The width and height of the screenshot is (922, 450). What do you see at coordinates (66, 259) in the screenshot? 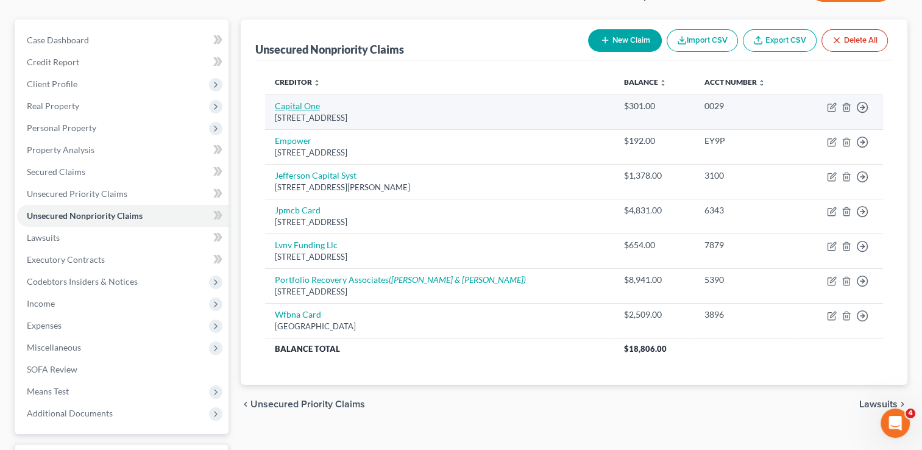
I see `span: Executory Contracts` at bounding box center [66, 259].